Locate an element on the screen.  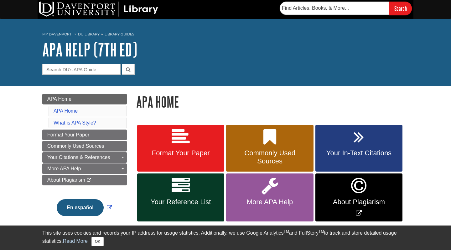
a: Your Reference List is located at coordinates (181, 197).